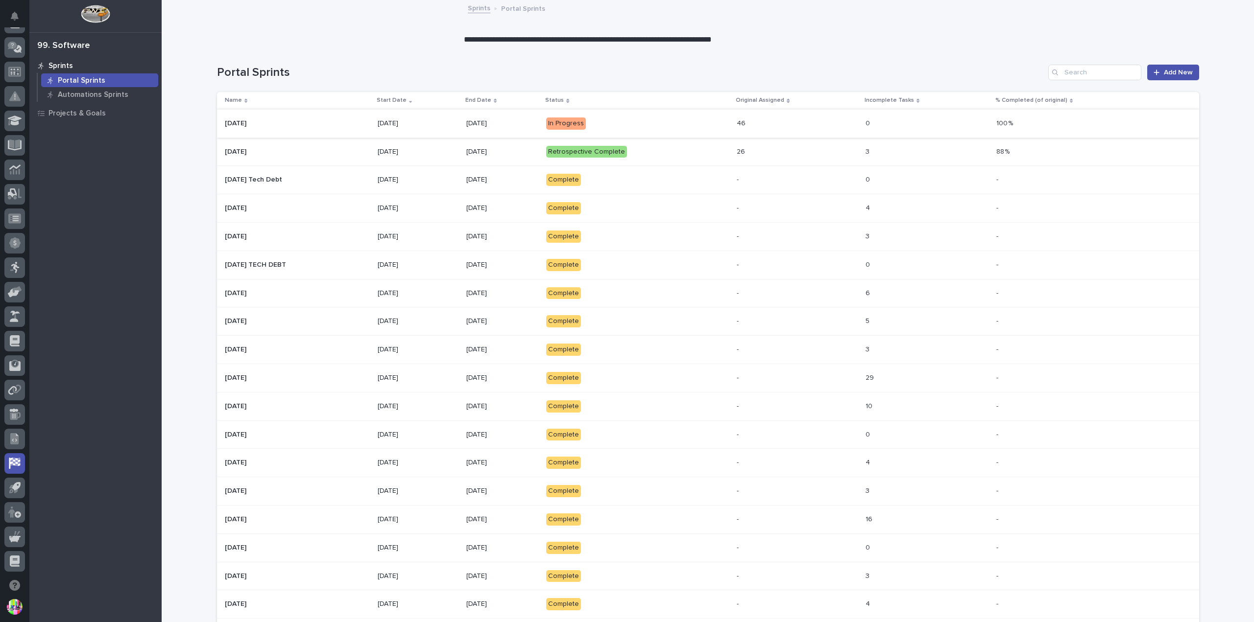 The image size is (1254, 622). I want to click on button: See all, so click(165, 146).